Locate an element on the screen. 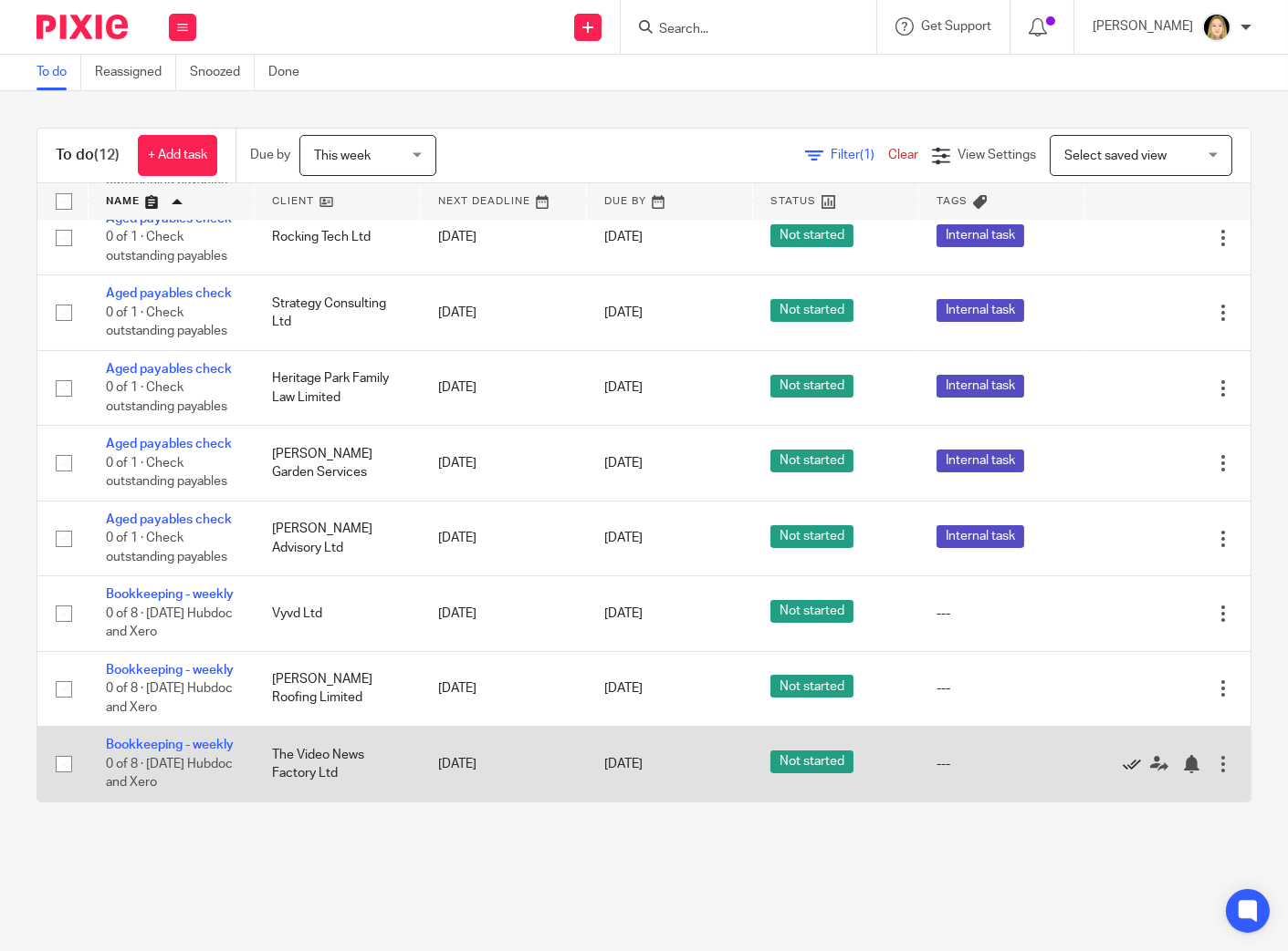  a: Done is located at coordinates (290, 72).